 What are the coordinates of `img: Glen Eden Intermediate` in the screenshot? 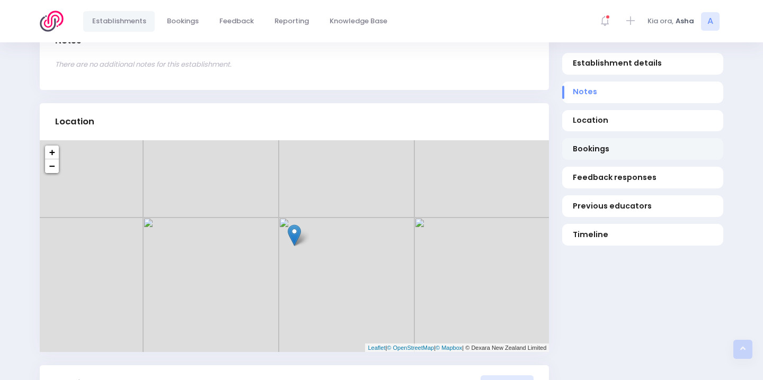 It's located at (294, 235).